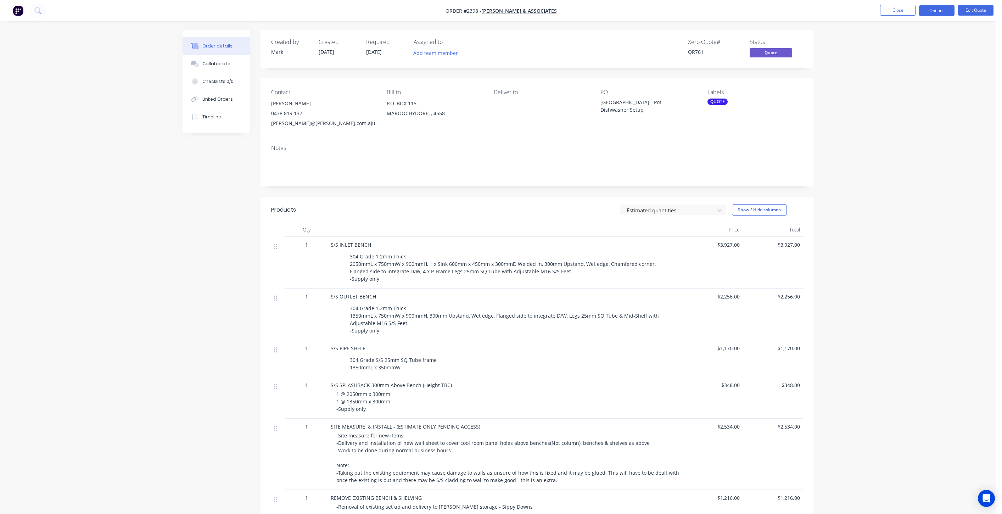 Image resolution: width=1002 pixels, height=514 pixels. Describe the element at coordinates (216, 99) in the screenshot. I see `button: Linked Orders` at that location.